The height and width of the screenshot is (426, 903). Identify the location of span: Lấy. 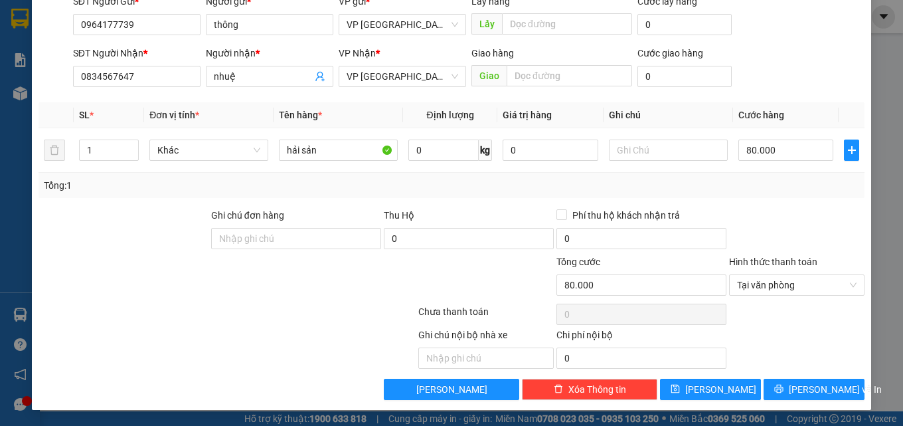
(487, 24).